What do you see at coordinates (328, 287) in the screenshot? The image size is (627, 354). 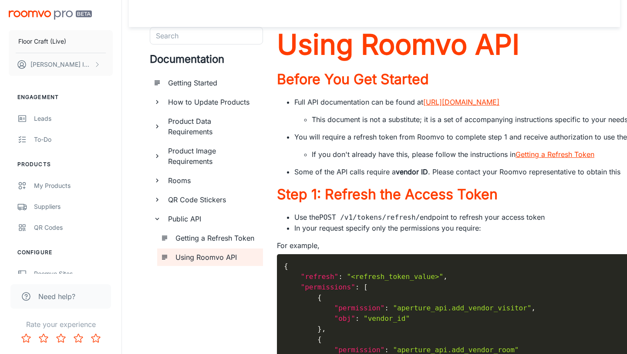 I see `span: "permissions"` at bounding box center [328, 287].